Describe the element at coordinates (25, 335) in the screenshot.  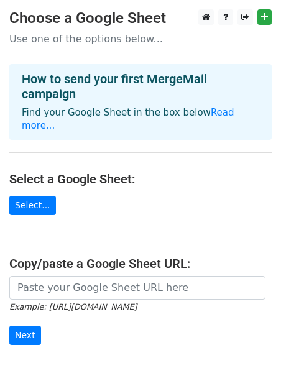
I see `input: Next` at that location.